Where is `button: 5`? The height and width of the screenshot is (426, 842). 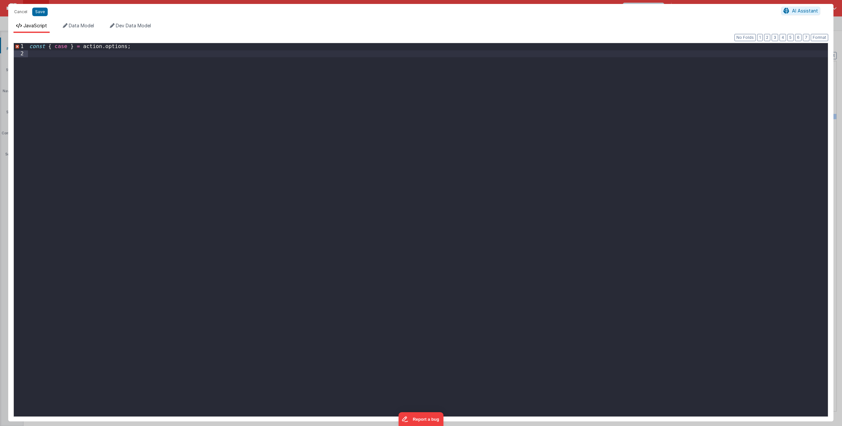 button: 5 is located at coordinates (791, 38).